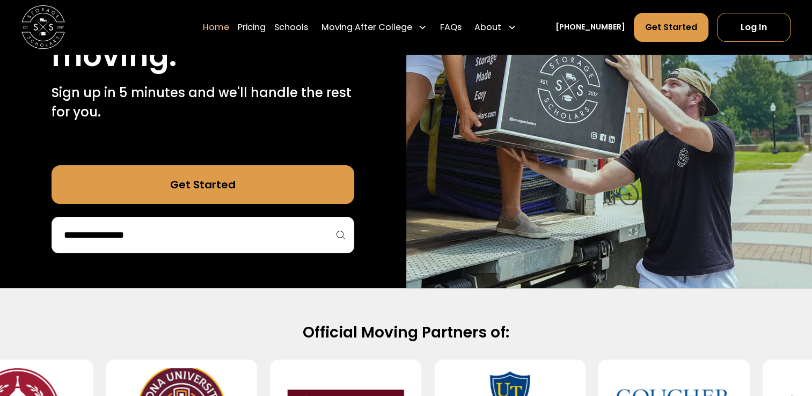  What do you see at coordinates (43, 27) in the screenshot?
I see `img: Storage Scholars main logo` at bounding box center [43, 27].